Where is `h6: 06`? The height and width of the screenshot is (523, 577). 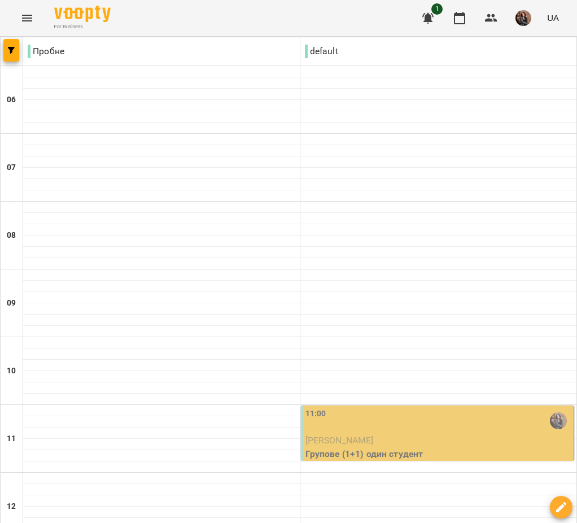 h6: 06 is located at coordinates (11, 100).